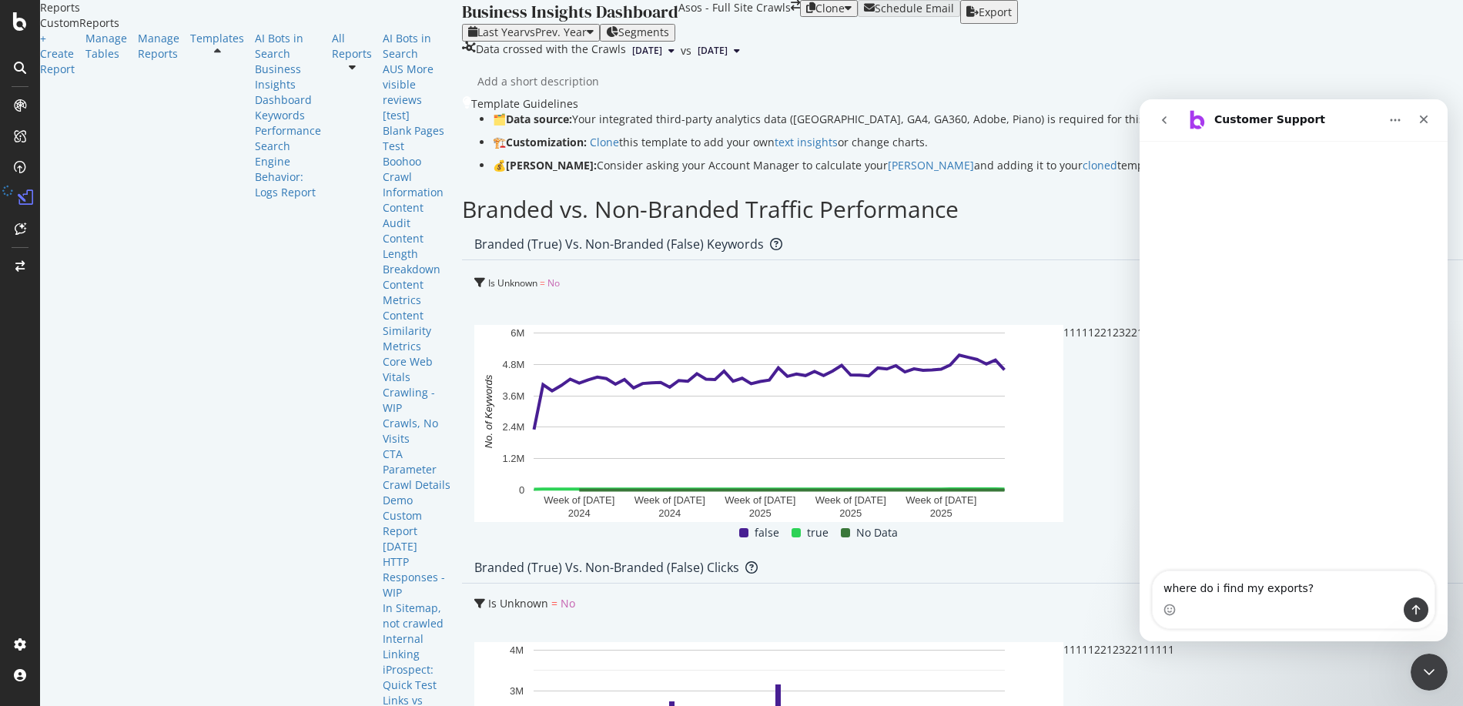  Describe the element at coordinates (768, 424) in the screenshot. I see `svg: A chart.` at that location.